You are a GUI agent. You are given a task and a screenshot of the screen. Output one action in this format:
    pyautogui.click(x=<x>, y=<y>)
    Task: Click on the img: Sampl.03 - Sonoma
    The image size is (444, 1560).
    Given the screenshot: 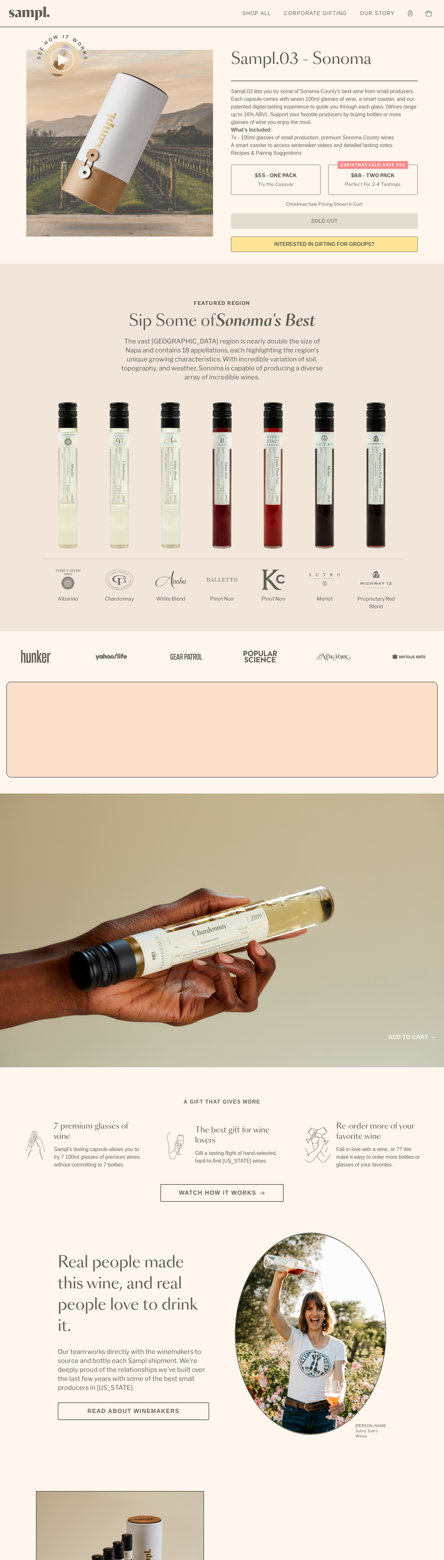 What is the action you would take?
    pyautogui.click(x=120, y=143)
    